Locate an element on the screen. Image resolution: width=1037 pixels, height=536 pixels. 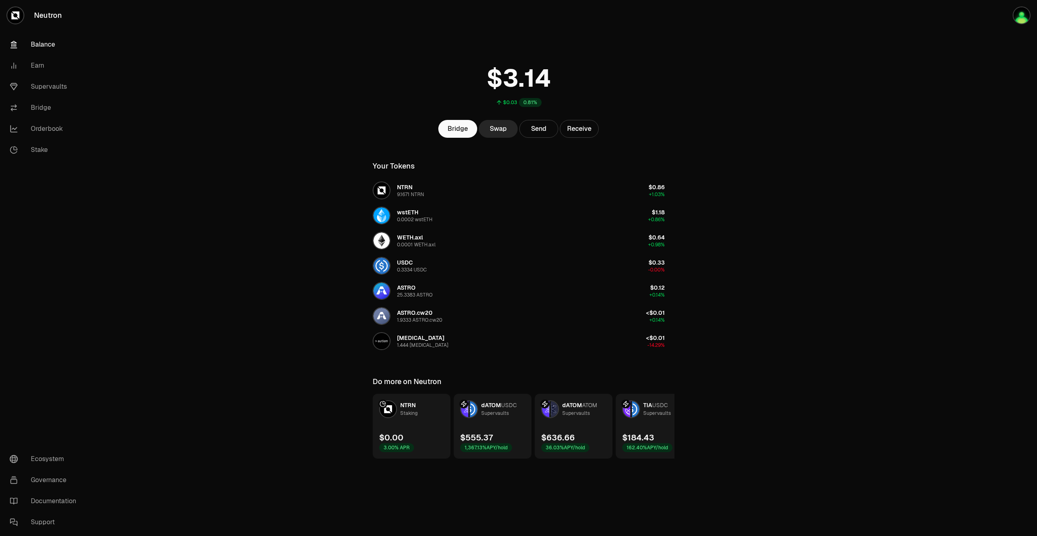
div: $0.00 is located at coordinates (391, 437).